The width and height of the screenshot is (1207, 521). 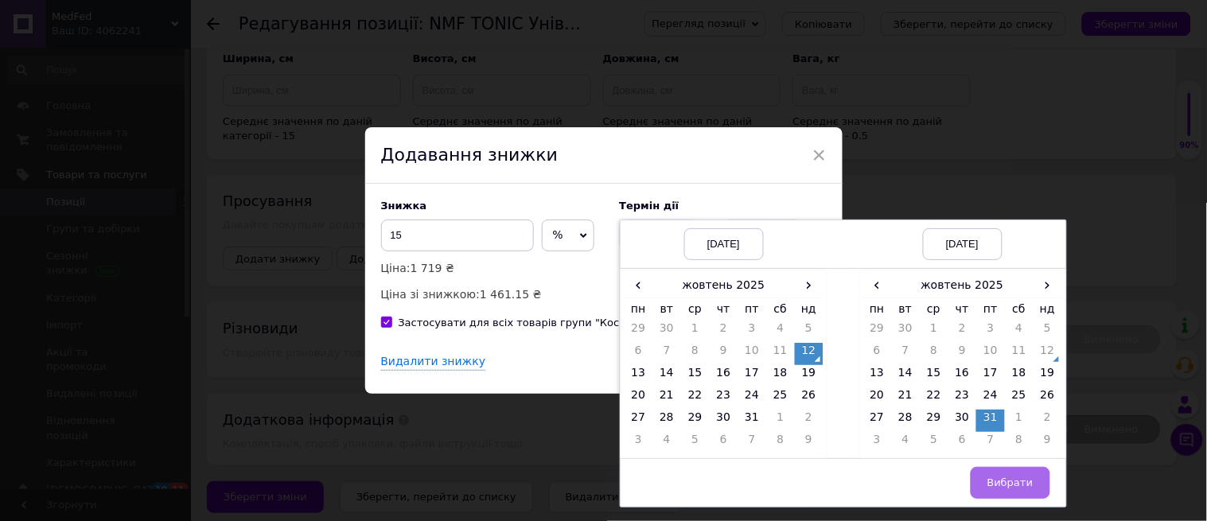 I want to click on div: Видалити знижку, so click(x=434, y=362).